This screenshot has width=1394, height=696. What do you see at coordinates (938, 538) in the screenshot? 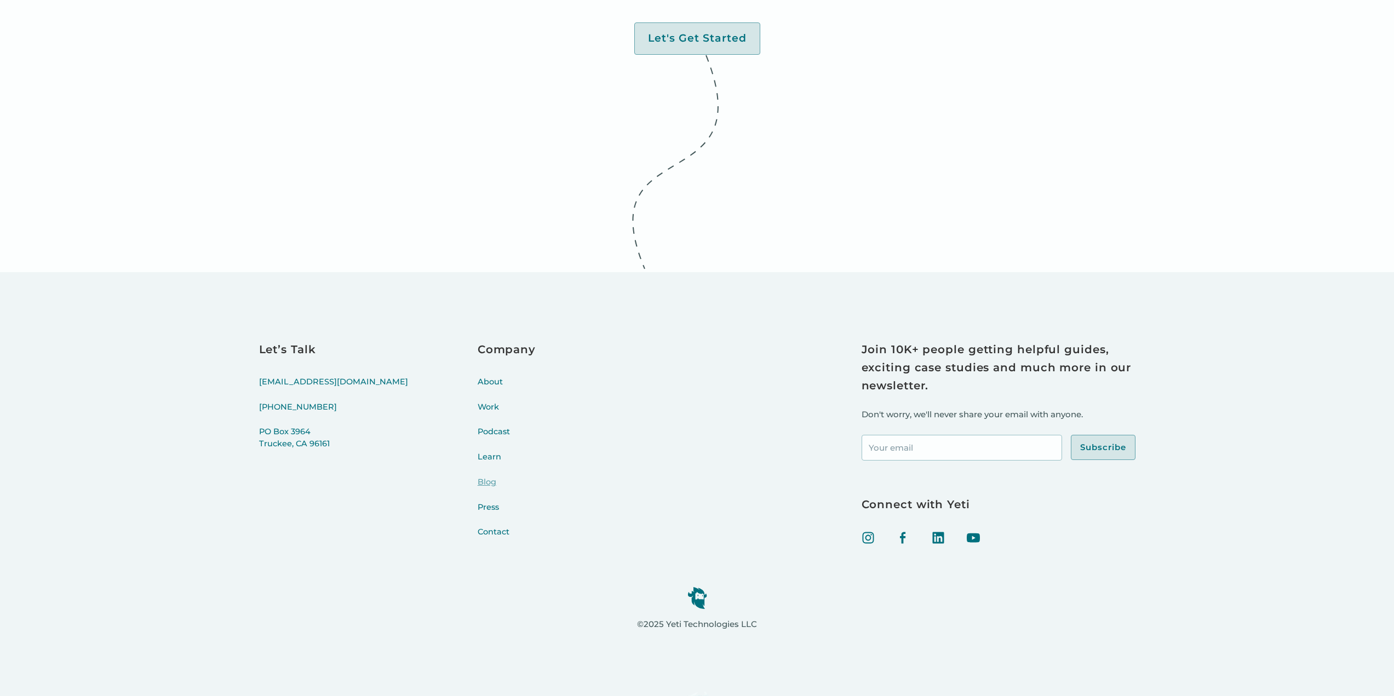
I see `img: linked in icon` at bounding box center [938, 538].